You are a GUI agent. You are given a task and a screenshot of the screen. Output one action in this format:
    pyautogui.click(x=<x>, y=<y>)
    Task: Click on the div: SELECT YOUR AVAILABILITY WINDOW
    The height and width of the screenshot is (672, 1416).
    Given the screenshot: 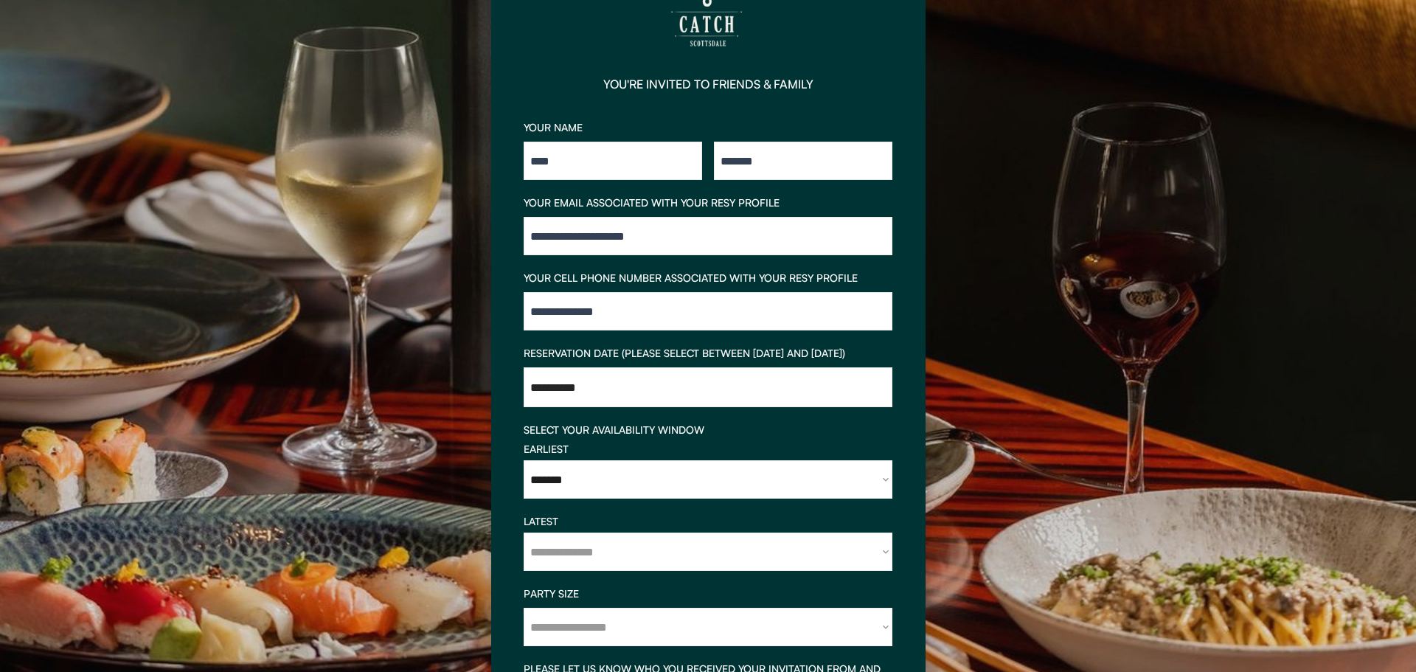 What is the action you would take?
    pyautogui.click(x=708, y=430)
    